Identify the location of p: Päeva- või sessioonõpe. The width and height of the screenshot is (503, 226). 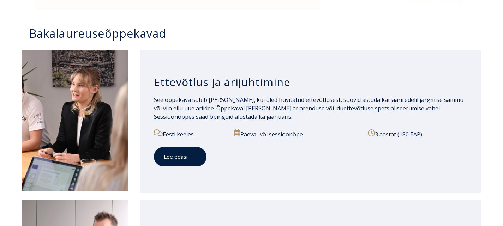
(297, 134).